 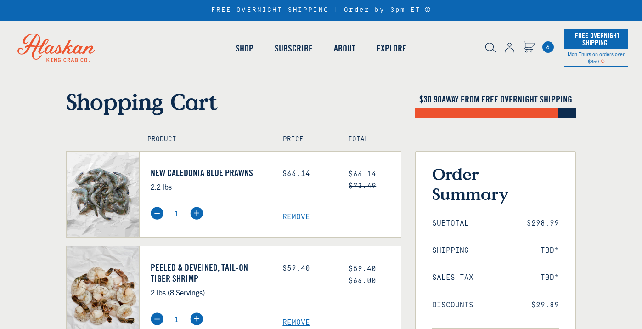 I want to click on span: $29.89, so click(x=545, y=305).